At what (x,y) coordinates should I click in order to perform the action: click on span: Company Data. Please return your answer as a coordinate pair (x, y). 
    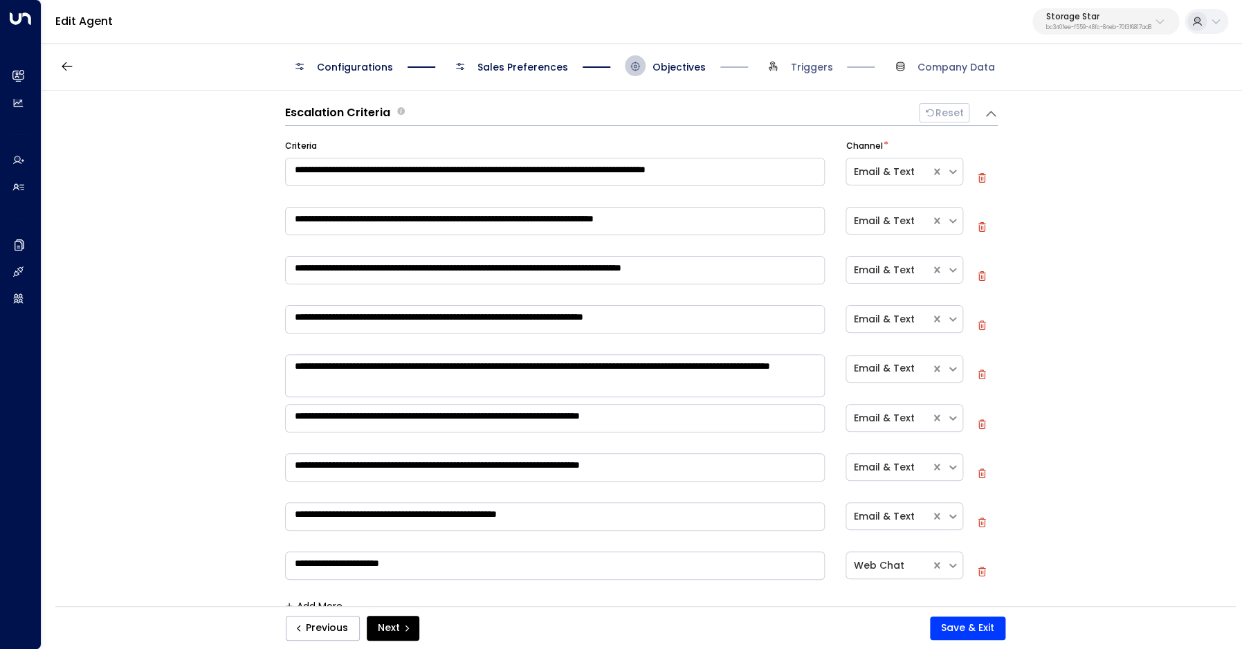
    Looking at the image, I should click on (956, 67).